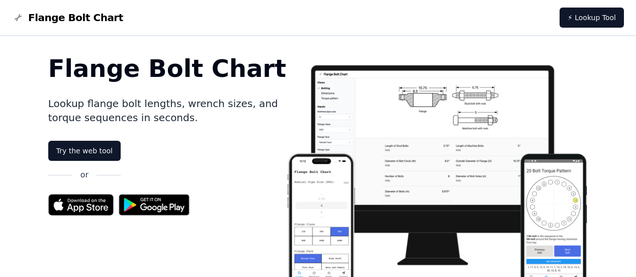 The image size is (636, 277). What do you see at coordinates (81, 205) in the screenshot?
I see `img: App Store badge for the Flange Bolt Chart app` at bounding box center [81, 205].